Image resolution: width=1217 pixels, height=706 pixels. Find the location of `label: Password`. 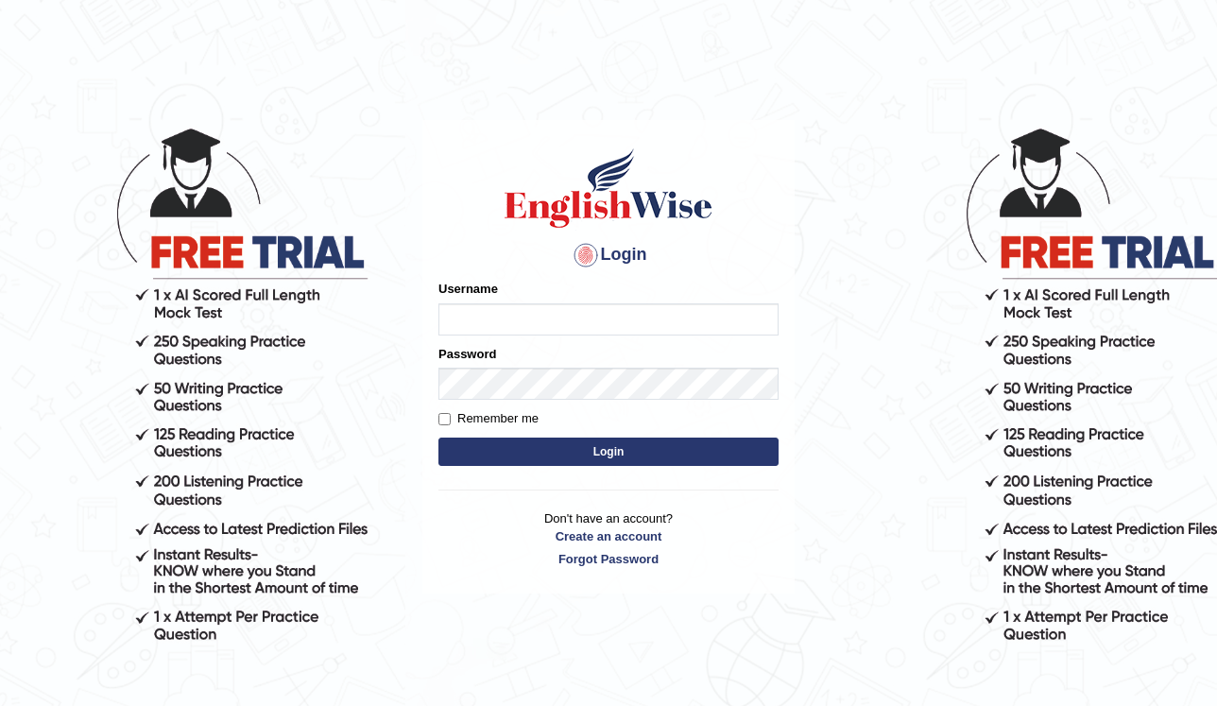

label: Password is located at coordinates (467, 353).